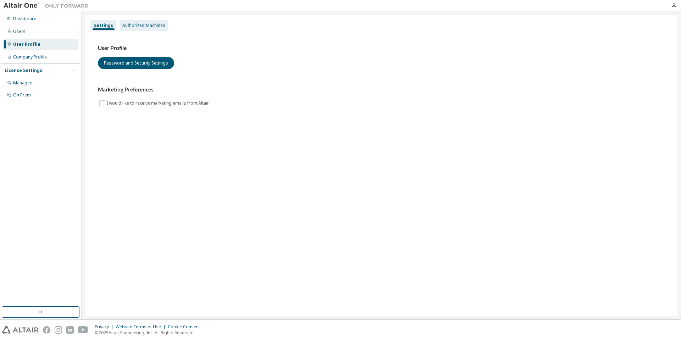  Describe the element at coordinates (25, 19) in the screenshot. I see `div: Dashboard` at that location.